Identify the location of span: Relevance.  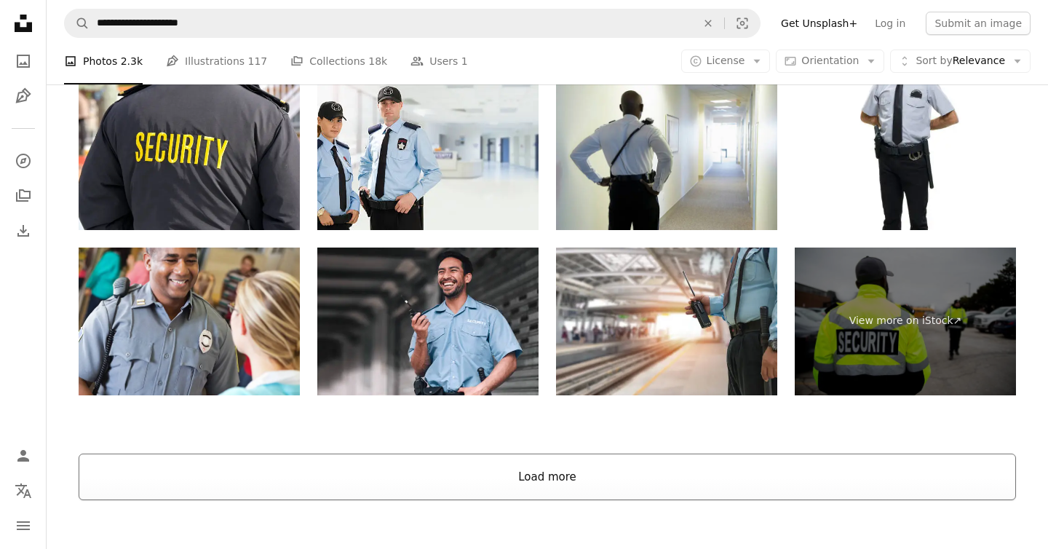
(960, 61).